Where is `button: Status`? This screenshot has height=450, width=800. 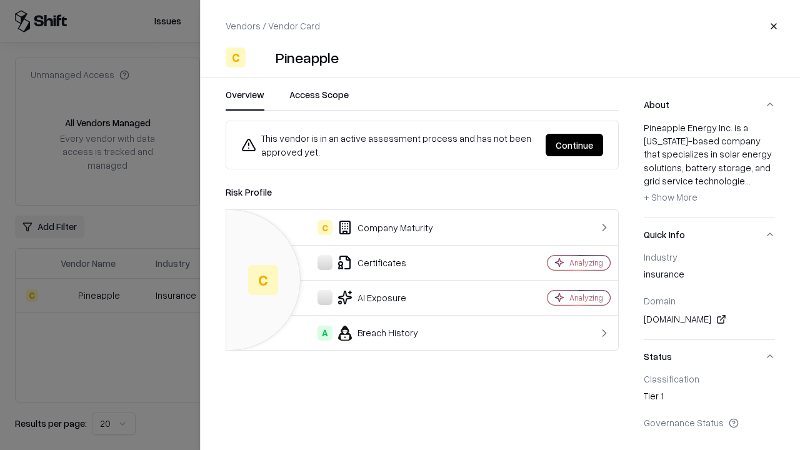 button: Status is located at coordinates (710, 356).